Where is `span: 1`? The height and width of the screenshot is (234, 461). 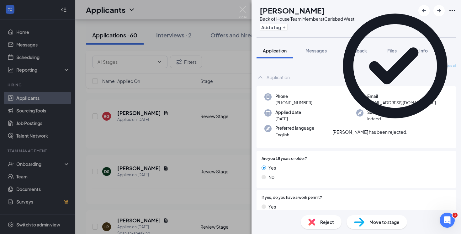
span: 1 is located at coordinates (455, 215).